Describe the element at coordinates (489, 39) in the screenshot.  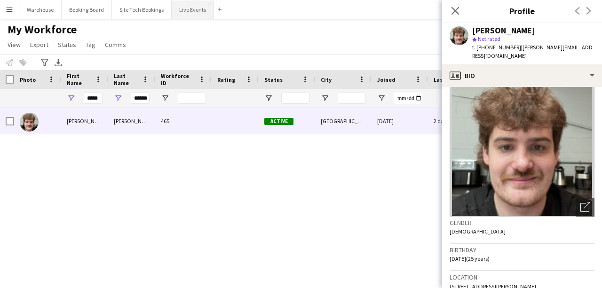
I see `span: Not rated` at that location.